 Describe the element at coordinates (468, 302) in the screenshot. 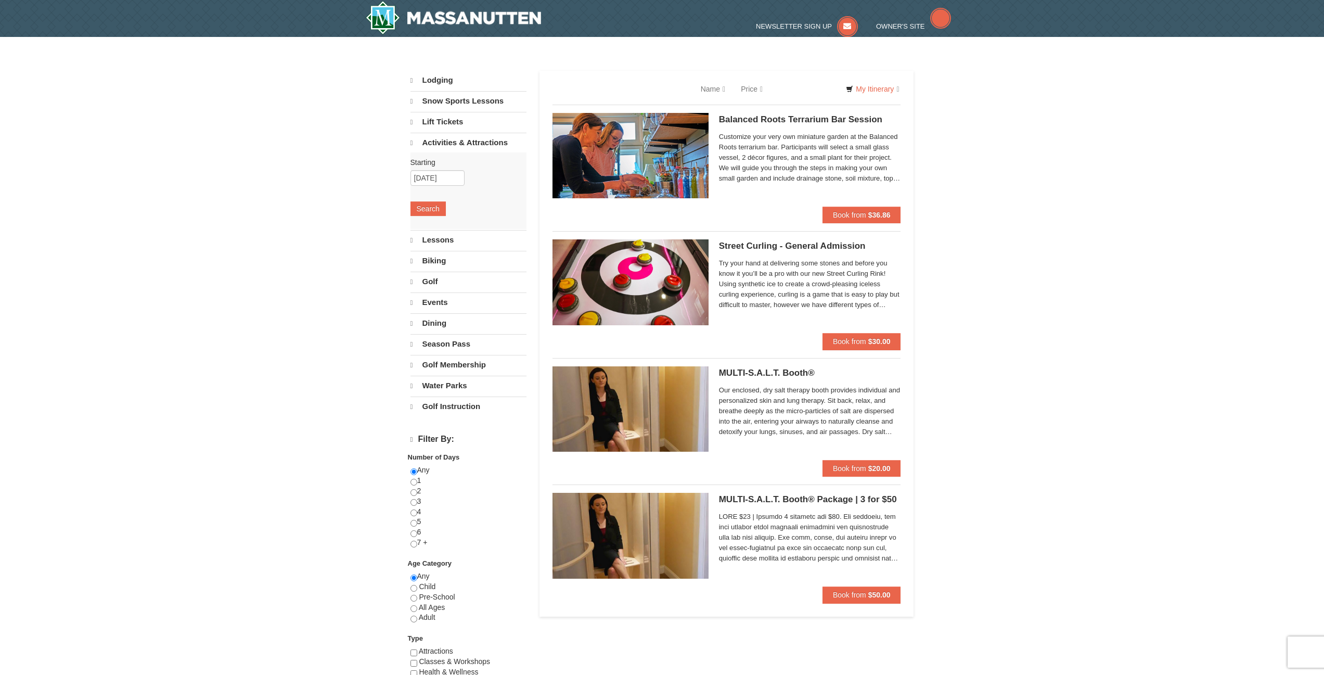

I see `a: Events` at that location.